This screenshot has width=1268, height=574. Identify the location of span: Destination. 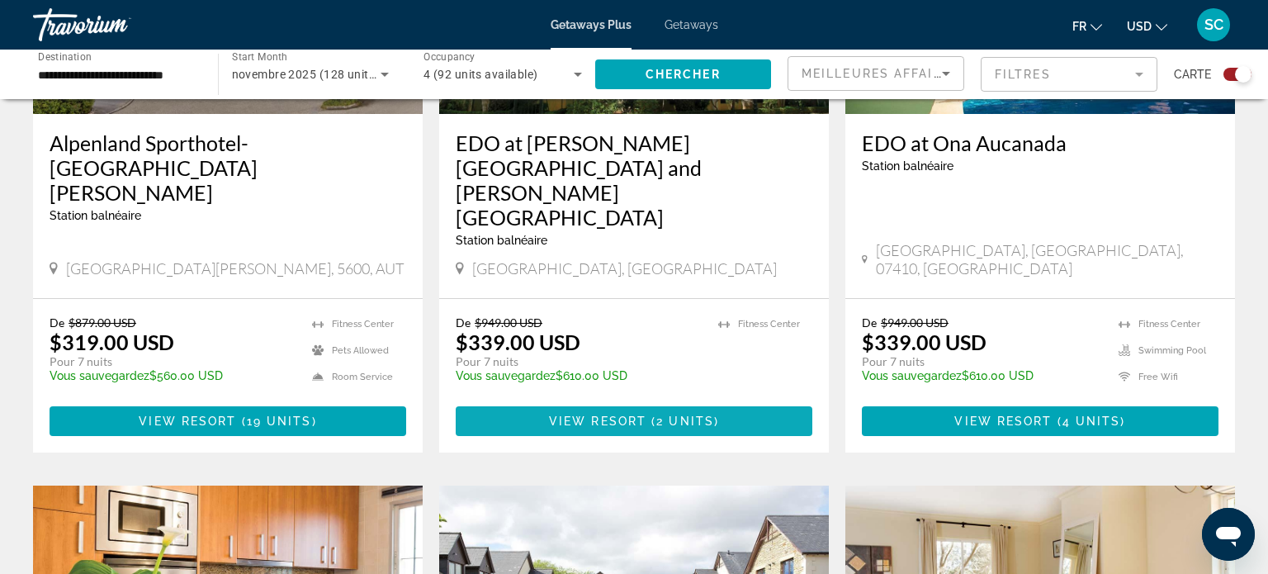
(64, 56).